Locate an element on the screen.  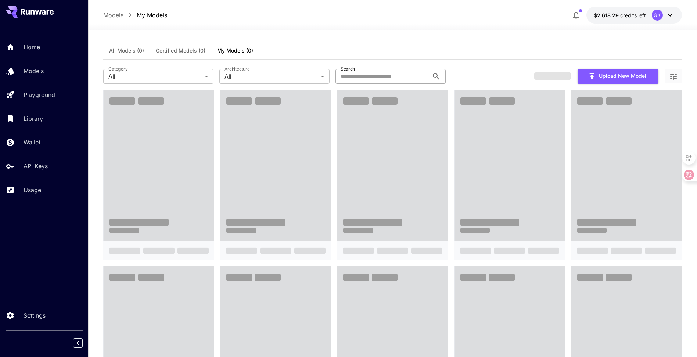
div: Collapse sidebar is located at coordinates (83, 343).